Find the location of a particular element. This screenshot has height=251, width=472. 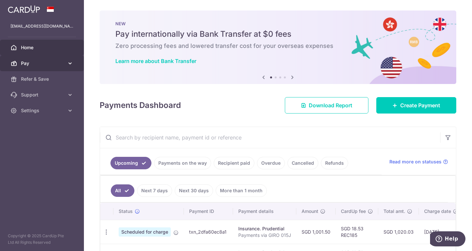

a: Next 30 days is located at coordinates (194, 191).